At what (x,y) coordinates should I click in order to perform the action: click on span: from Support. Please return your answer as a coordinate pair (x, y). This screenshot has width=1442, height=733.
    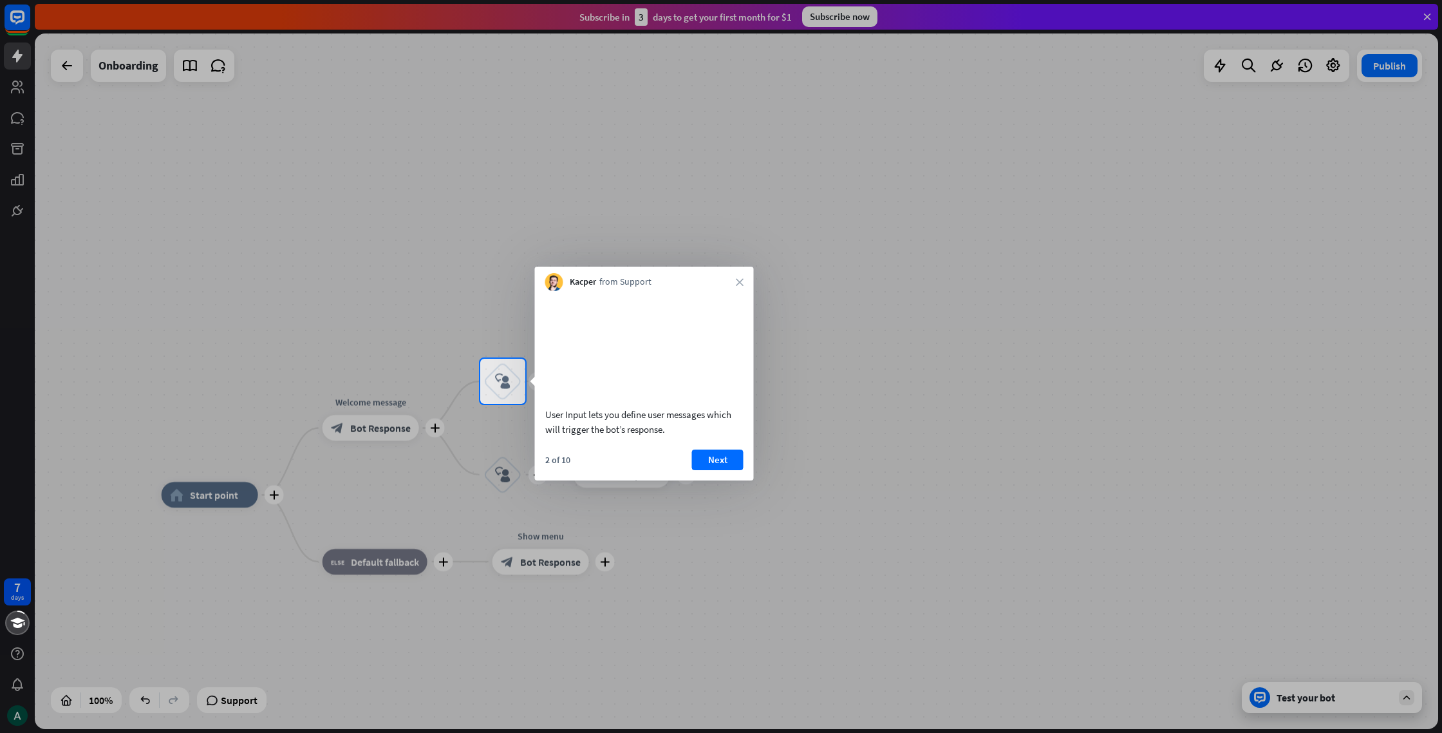
    Looking at the image, I should click on (625, 282).